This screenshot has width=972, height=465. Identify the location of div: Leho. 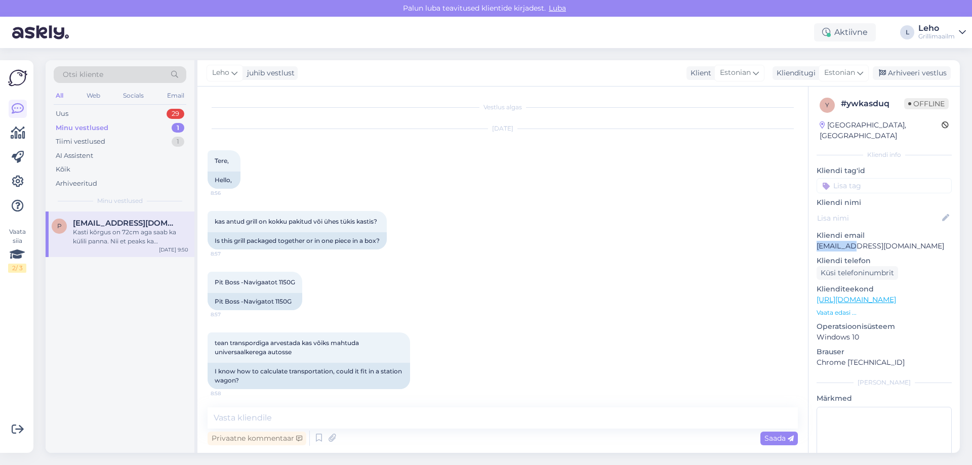
(937, 28).